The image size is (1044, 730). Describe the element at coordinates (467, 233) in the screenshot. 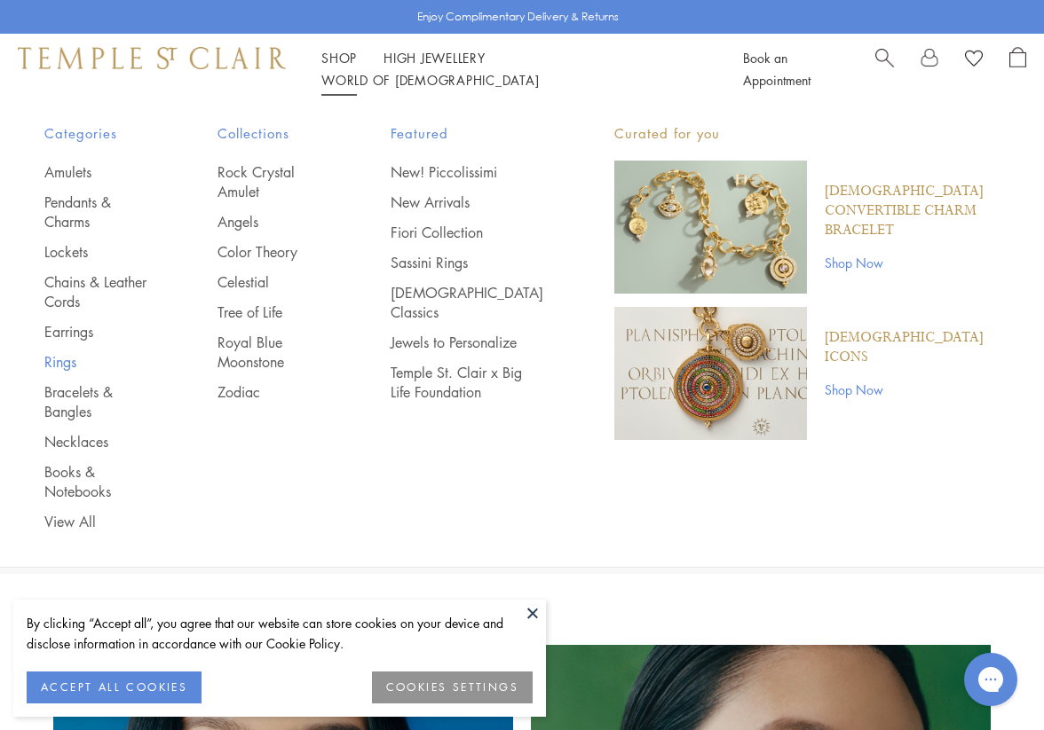

I see `a: Fiori Collection` at that location.